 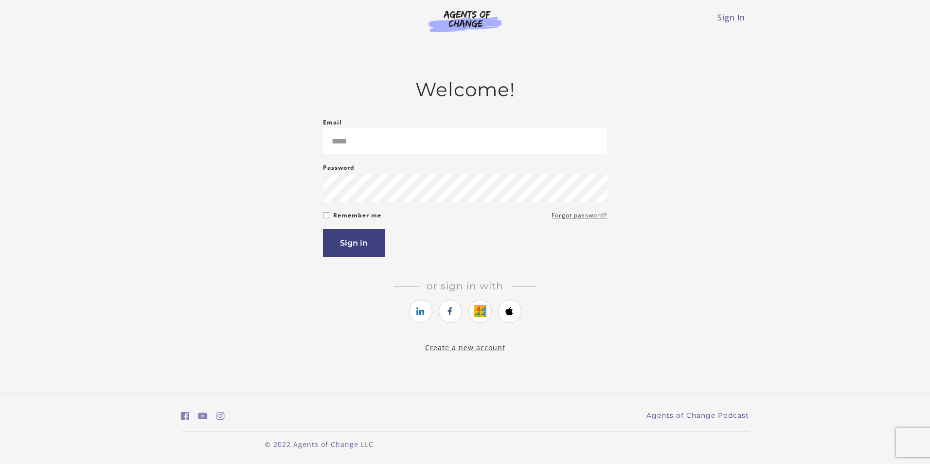 I want to click on span: Or sign in with, so click(x=465, y=286).